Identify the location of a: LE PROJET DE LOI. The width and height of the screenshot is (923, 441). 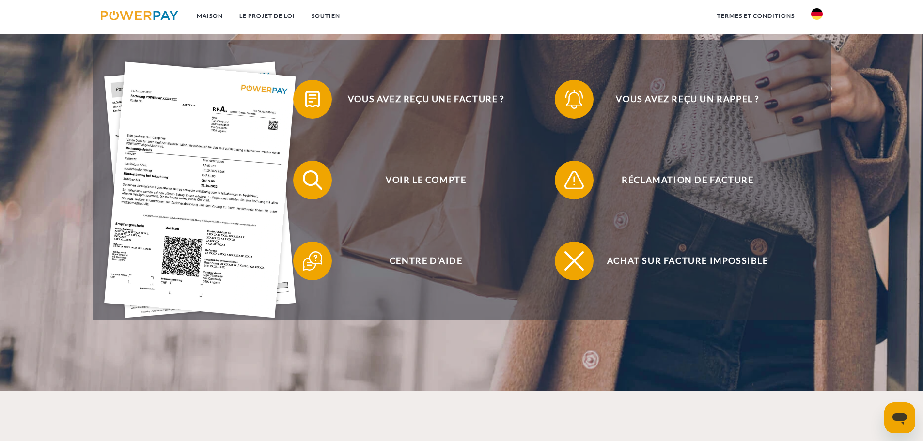
(267, 16).